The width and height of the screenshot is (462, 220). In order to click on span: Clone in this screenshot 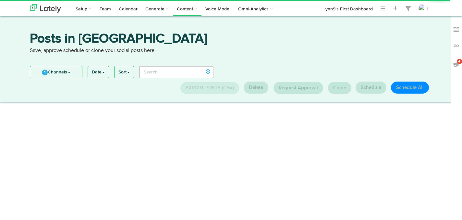, I will do `click(340, 88)`.